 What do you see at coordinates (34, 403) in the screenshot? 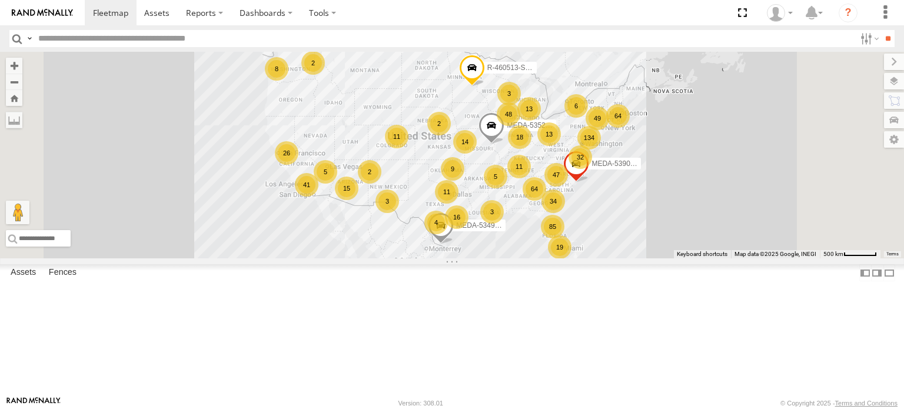
I see `a: Visit our Website` at bounding box center [34, 403].